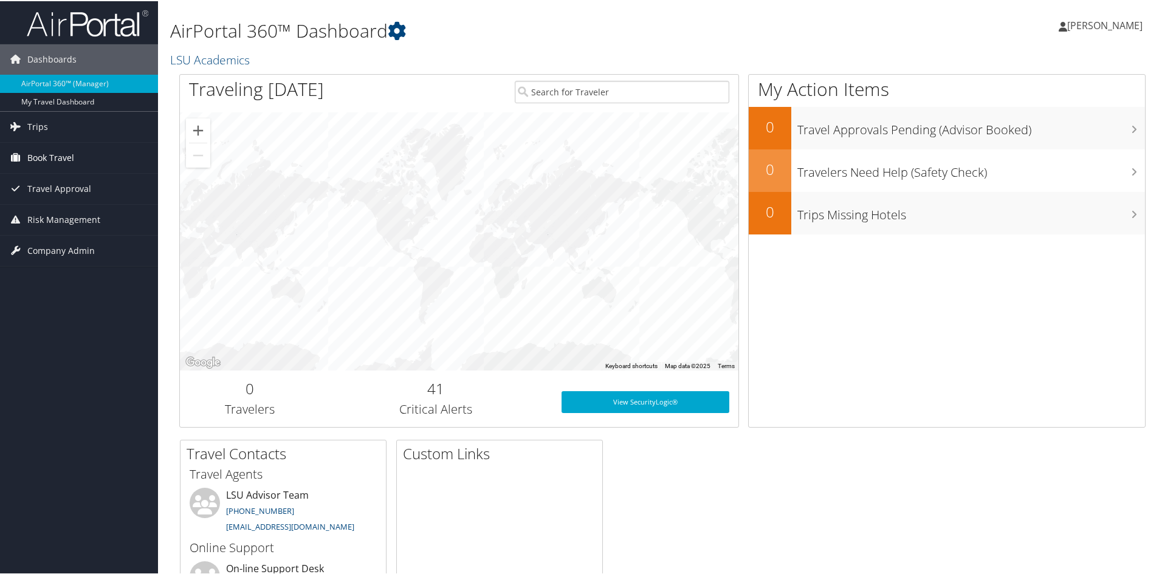 The height and width of the screenshot is (574, 1162). What do you see at coordinates (971, 211) in the screenshot?
I see `h3: Trips Missing Hotels` at bounding box center [971, 211].